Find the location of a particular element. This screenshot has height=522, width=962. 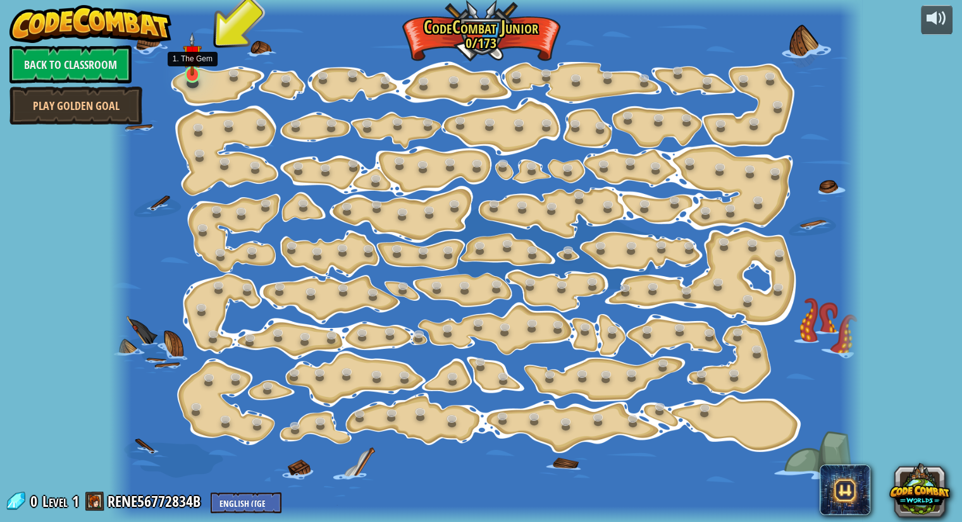

span: 1 is located at coordinates (75, 501).